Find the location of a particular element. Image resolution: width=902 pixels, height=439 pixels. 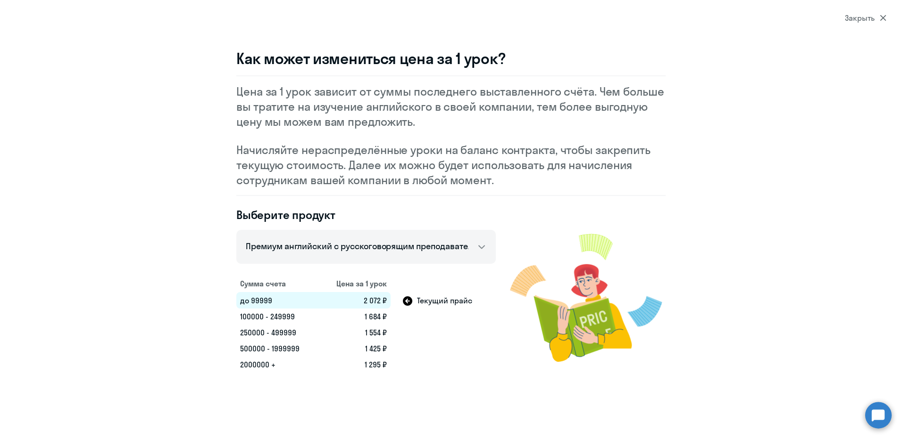

h3: Как может измениться цена за 1 урок? is located at coordinates (451, 58).